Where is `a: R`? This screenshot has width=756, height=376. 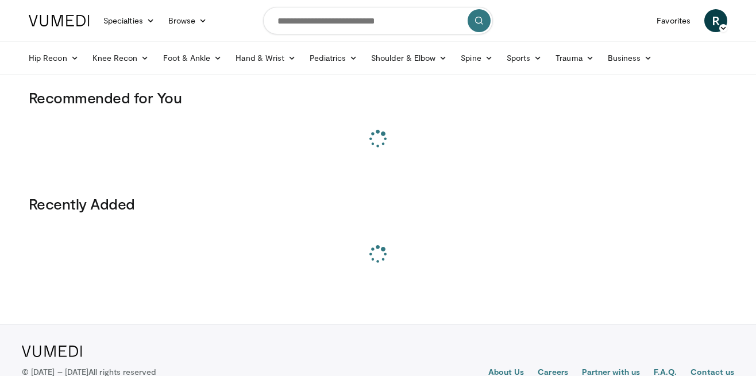 a: R is located at coordinates (716, 21).